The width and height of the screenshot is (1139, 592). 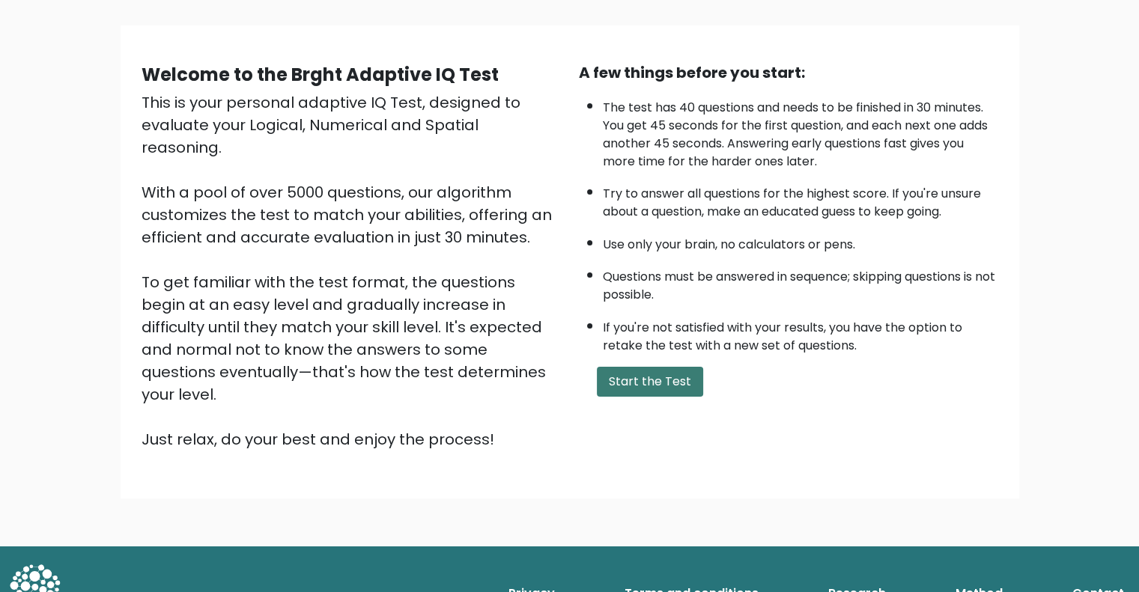 What do you see at coordinates (801, 282) in the screenshot?
I see `li: Questions must be answered in sequence; skipping questions is not possible.` at bounding box center [801, 282].